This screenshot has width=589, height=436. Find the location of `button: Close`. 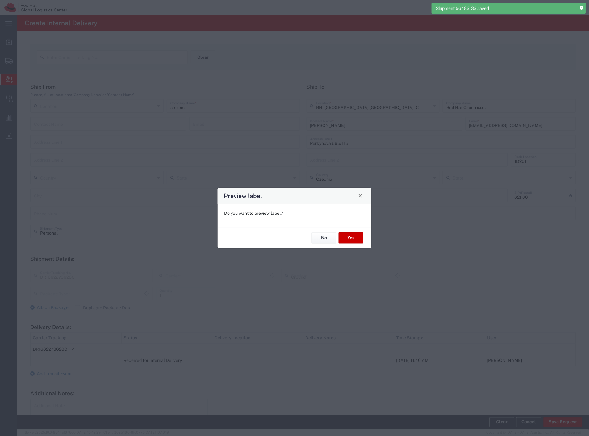

button: Close is located at coordinates (361, 195).